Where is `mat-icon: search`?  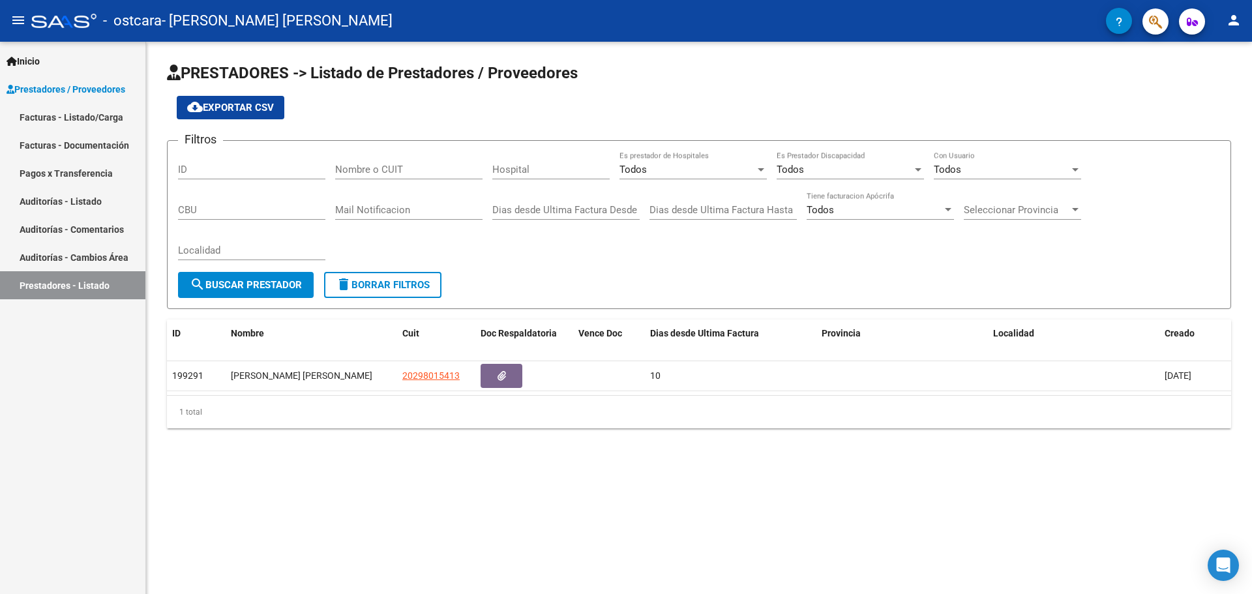
mat-icon: search is located at coordinates (198, 284).